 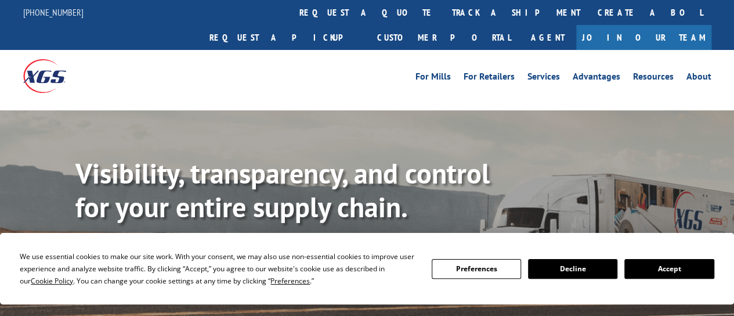 I want to click on a: Join Our Team, so click(x=644, y=37).